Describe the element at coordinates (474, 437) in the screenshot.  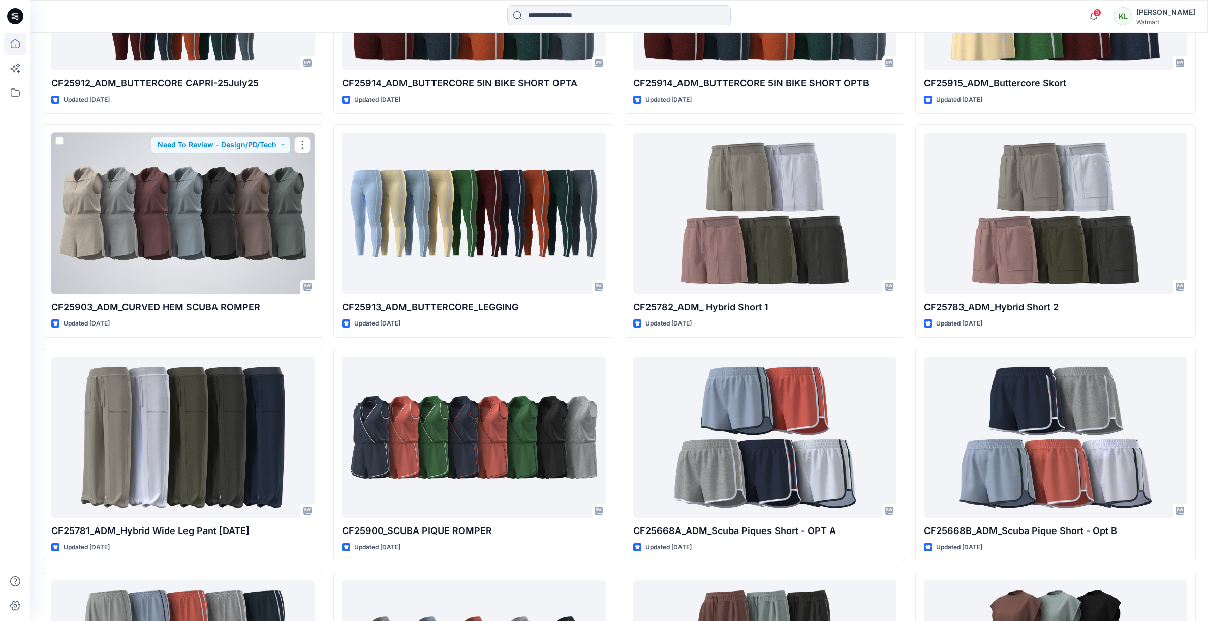
I see `a: CF25900_SCUBA PIQUE ROMPER` at that location.